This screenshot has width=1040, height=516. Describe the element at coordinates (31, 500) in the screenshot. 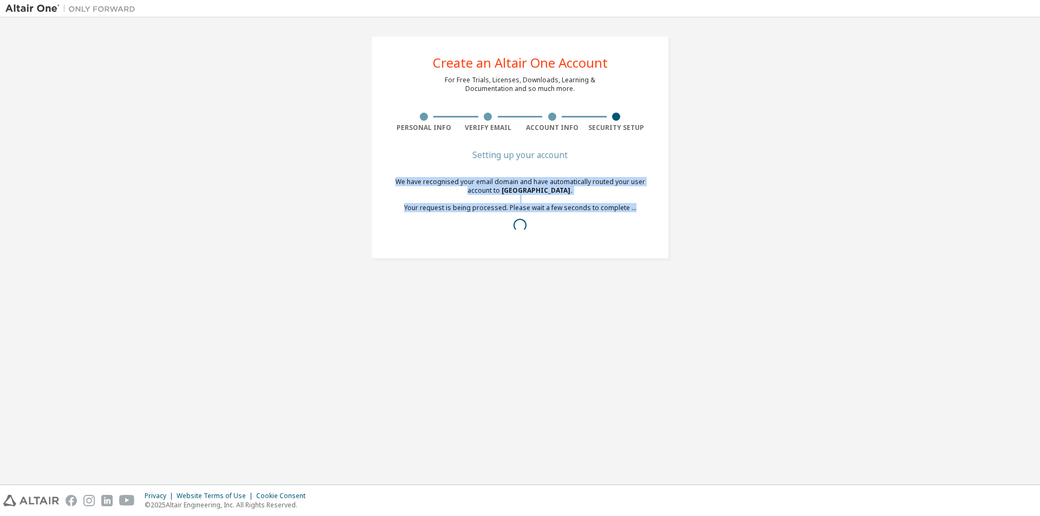

I see `img: altair_logo.svg` at that location.